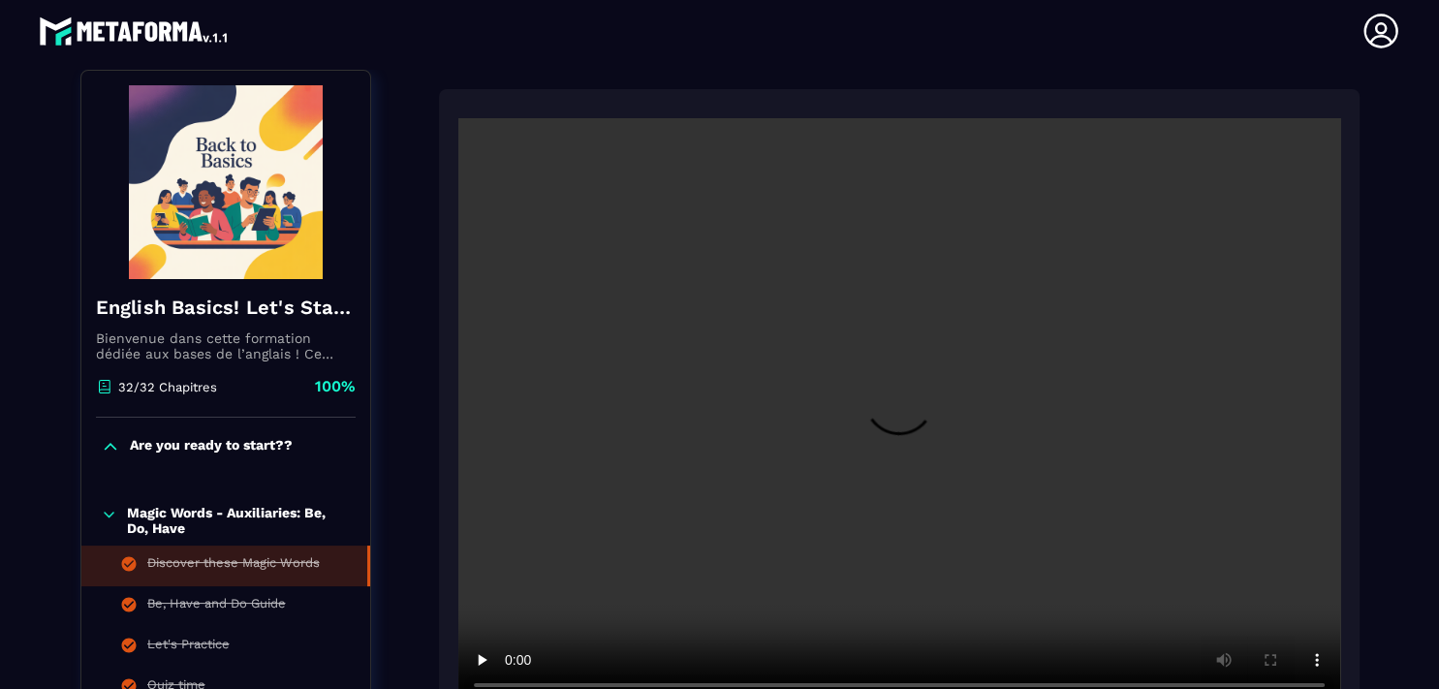 The height and width of the screenshot is (689, 1439). I want to click on p: 32/32 Chapitres, so click(168, 387).